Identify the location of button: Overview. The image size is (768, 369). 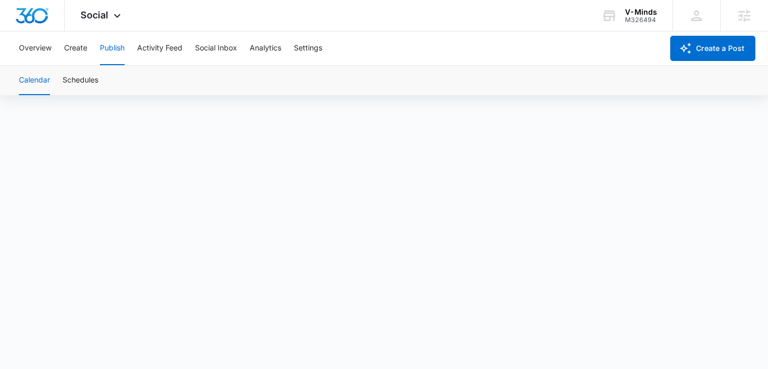
(35, 48).